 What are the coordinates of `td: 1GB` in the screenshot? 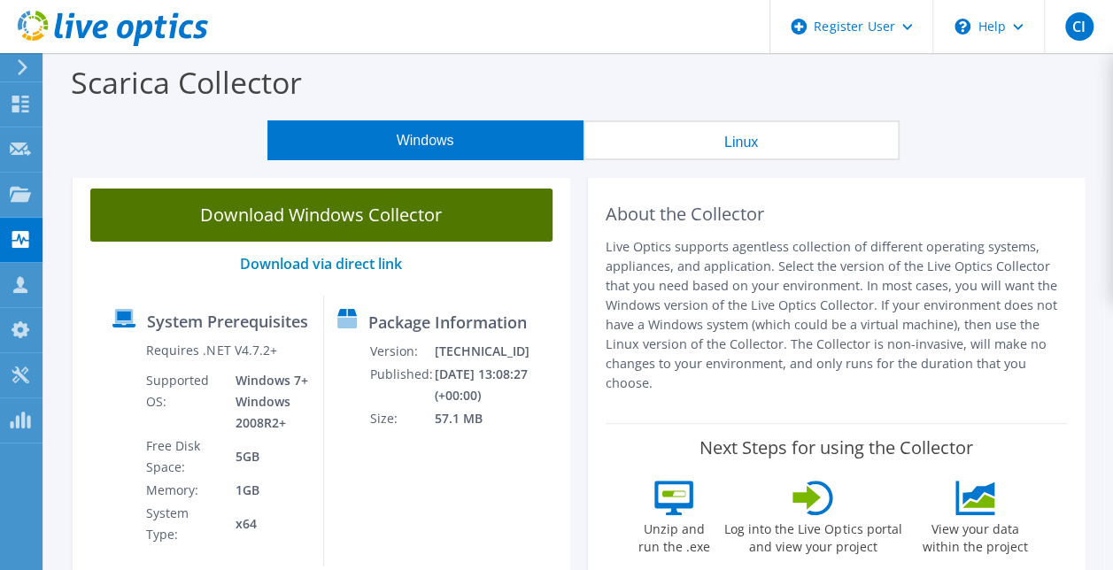 It's located at (266, 491).